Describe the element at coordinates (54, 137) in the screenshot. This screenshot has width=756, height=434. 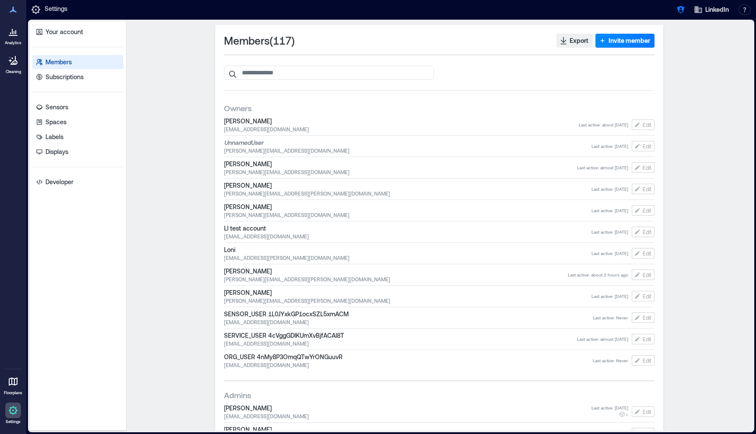
I see `p: Labels` at that location.